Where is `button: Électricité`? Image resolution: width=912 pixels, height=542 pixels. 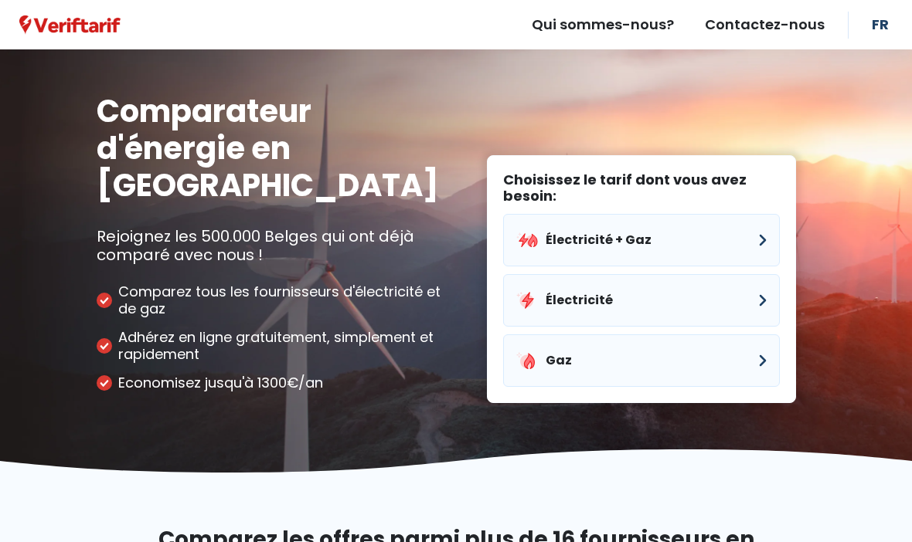
button: Électricité is located at coordinates (641, 301).